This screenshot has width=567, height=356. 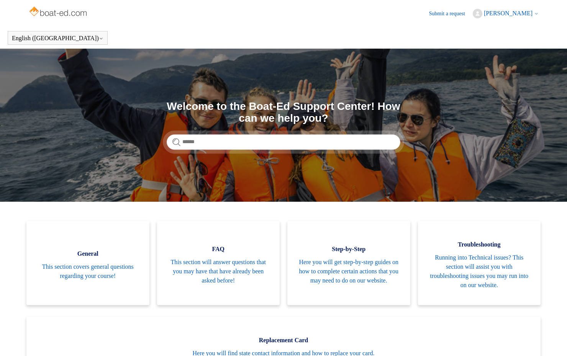 What do you see at coordinates (479, 245) in the screenshot?
I see `span: Troubleshooting` at bounding box center [479, 245].